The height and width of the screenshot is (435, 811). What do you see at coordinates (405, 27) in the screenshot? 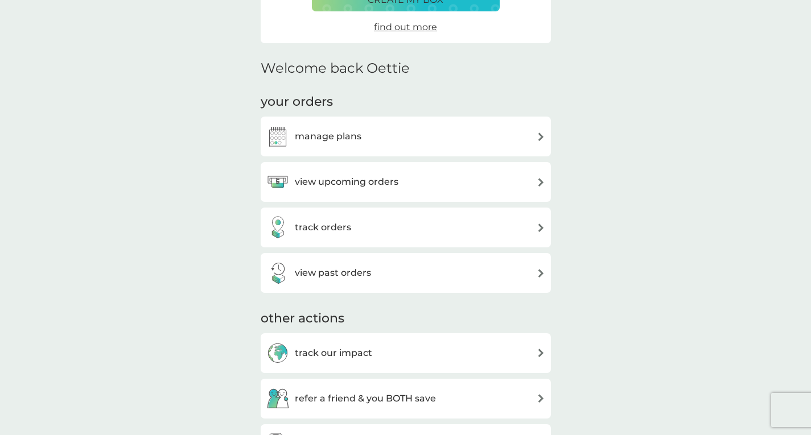
I see `a: find out more` at bounding box center [405, 27].